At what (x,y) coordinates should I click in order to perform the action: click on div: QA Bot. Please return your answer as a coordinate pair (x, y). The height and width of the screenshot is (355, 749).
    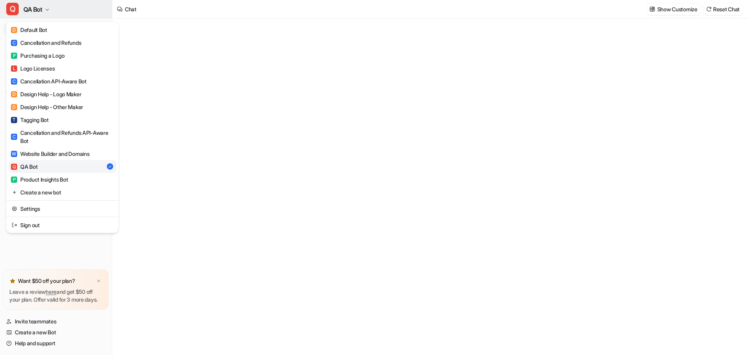
    Looking at the image, I should click on (24, 167).